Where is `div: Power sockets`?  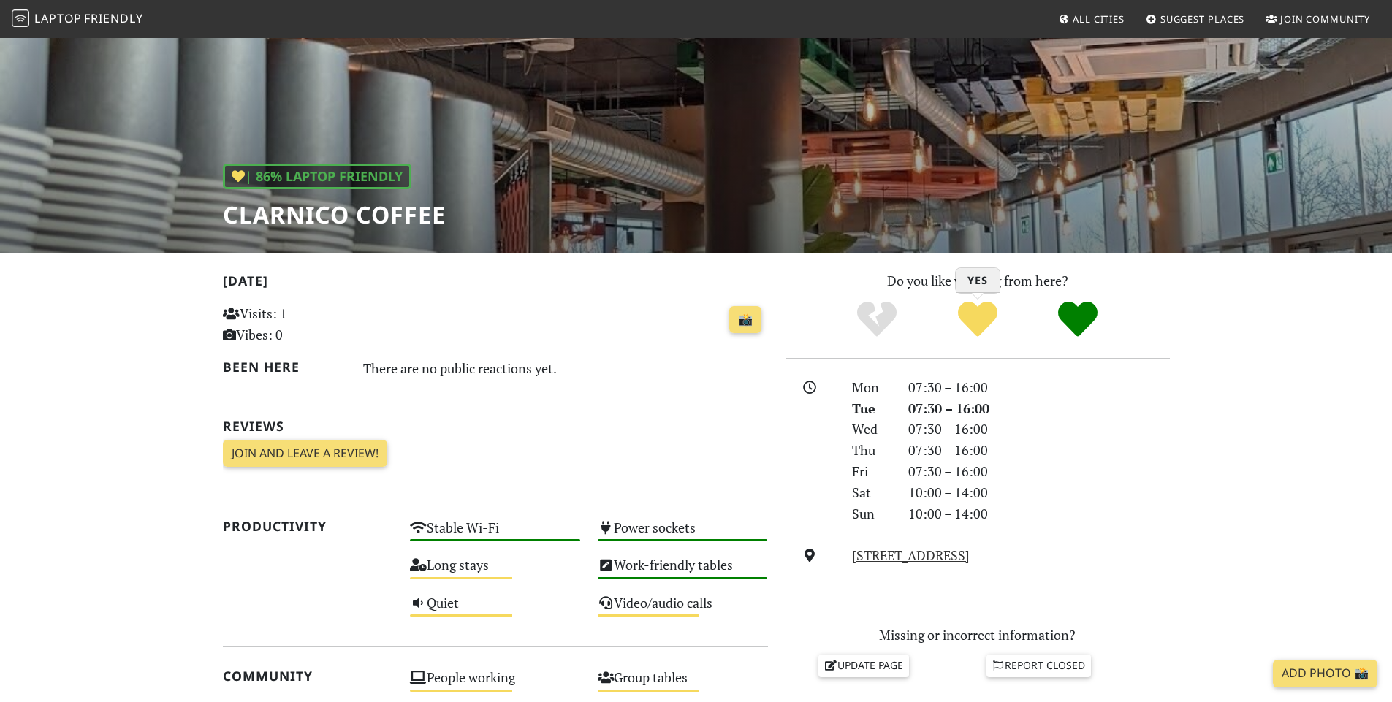
div: Power sockets is located at coordinates (682, 534).